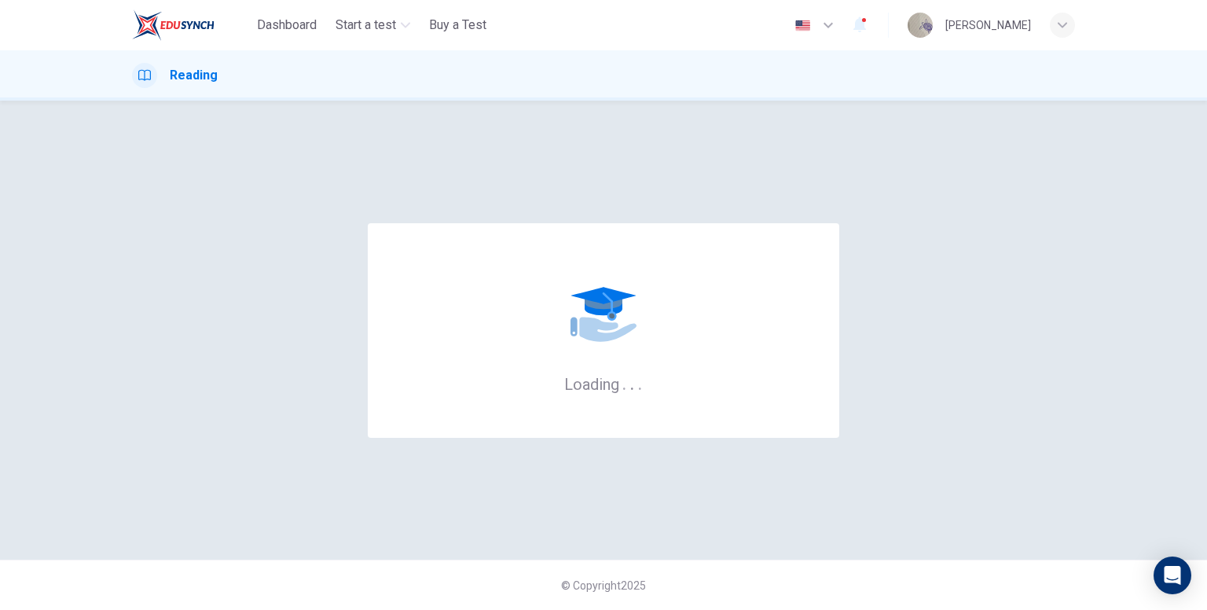 Image resolution: width=1207 pixels, height=610 pixels. What do you see at coordinates (457, 25) in the screenshot?
I see `a: Buy a Test` at bounding box center [457, 25].